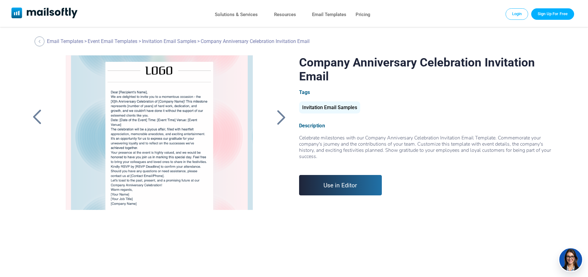 The height and width of the screenshot is (277, 588). I want to click on a: Company Anniversary Celebration Invitation Email, so click(159, 132).